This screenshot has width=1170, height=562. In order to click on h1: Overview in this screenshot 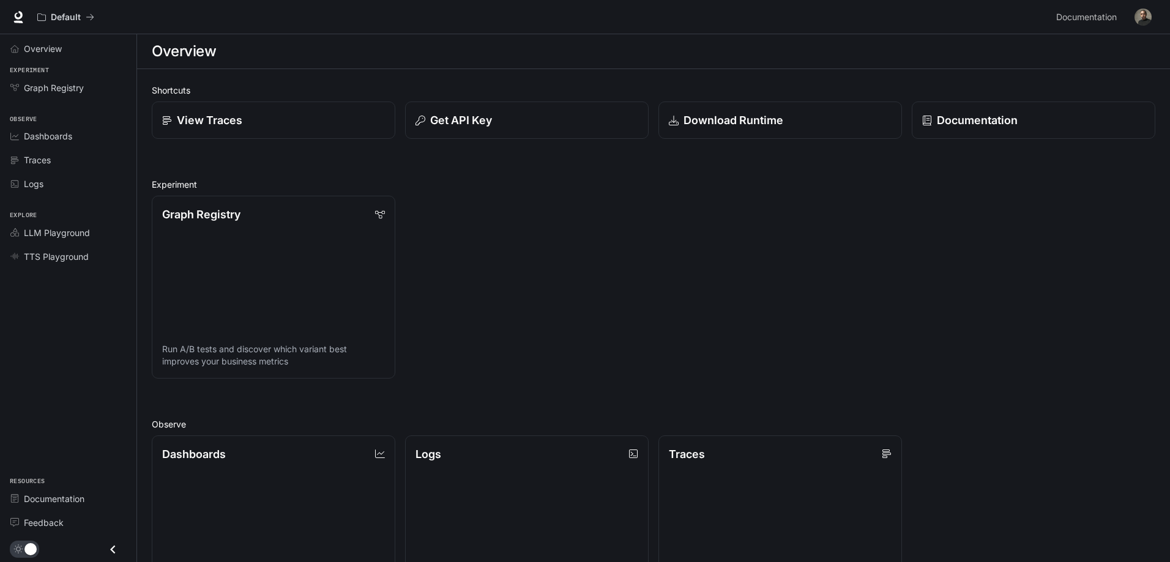, I will do `click(184, 51)`.